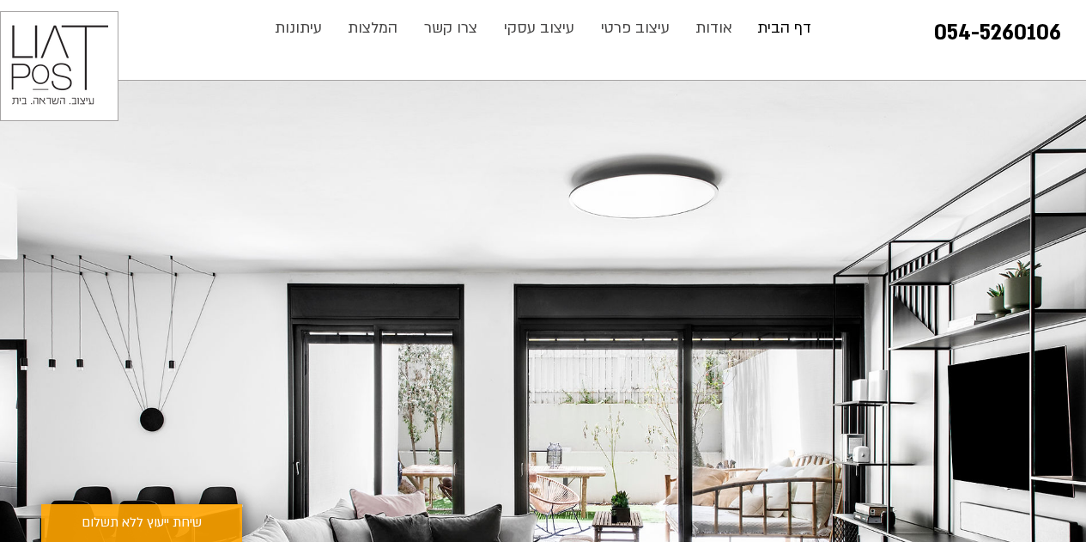 Image resolution: width=1086 pixels, height=542 pixels. What do you see at coordinates (373, 28) in the screenshot?
I see `a: המלצות` at bounding box center [373, 28].